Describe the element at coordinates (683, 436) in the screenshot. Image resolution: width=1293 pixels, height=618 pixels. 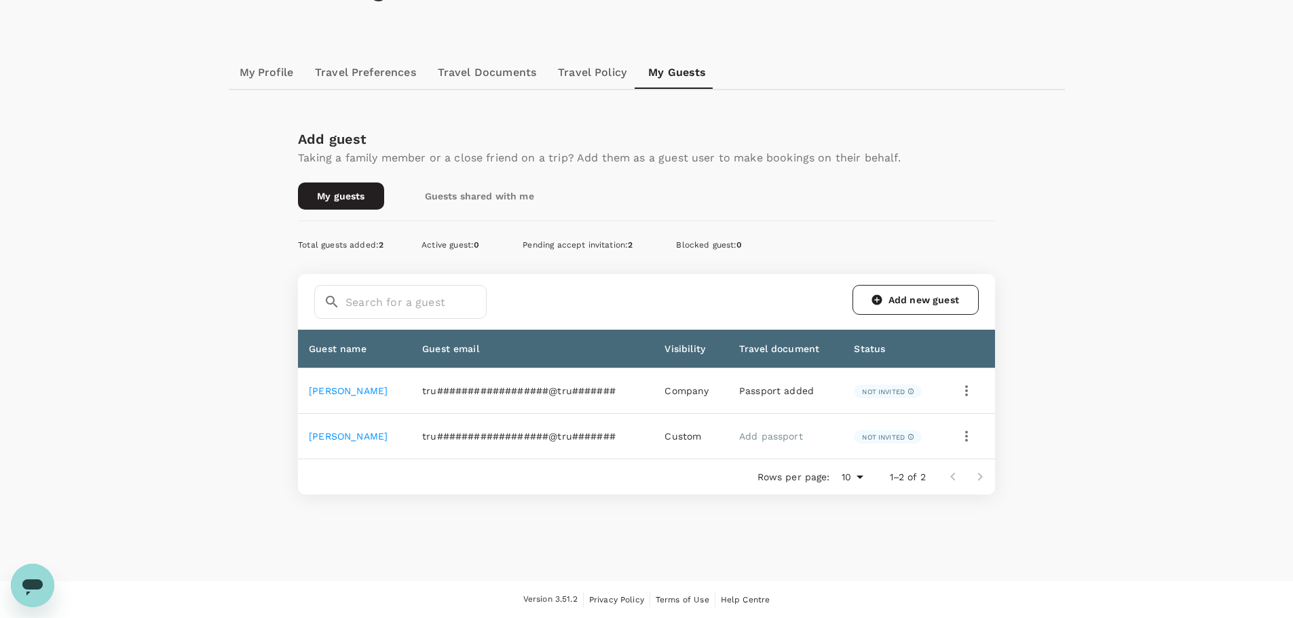
I see `span: Custom` at that location.